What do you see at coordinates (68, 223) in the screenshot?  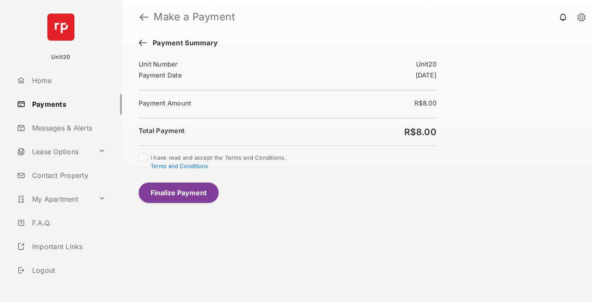 I see `a: F.A.Q.` at bounding box center [68, 223].